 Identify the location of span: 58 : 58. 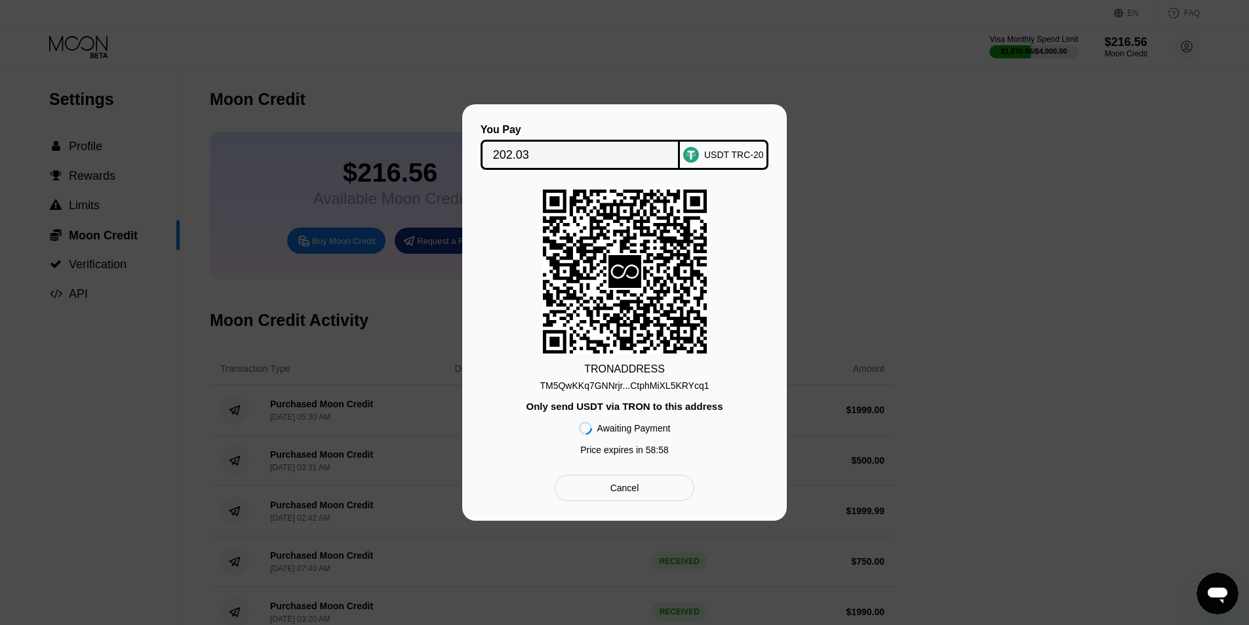
(657, 450).